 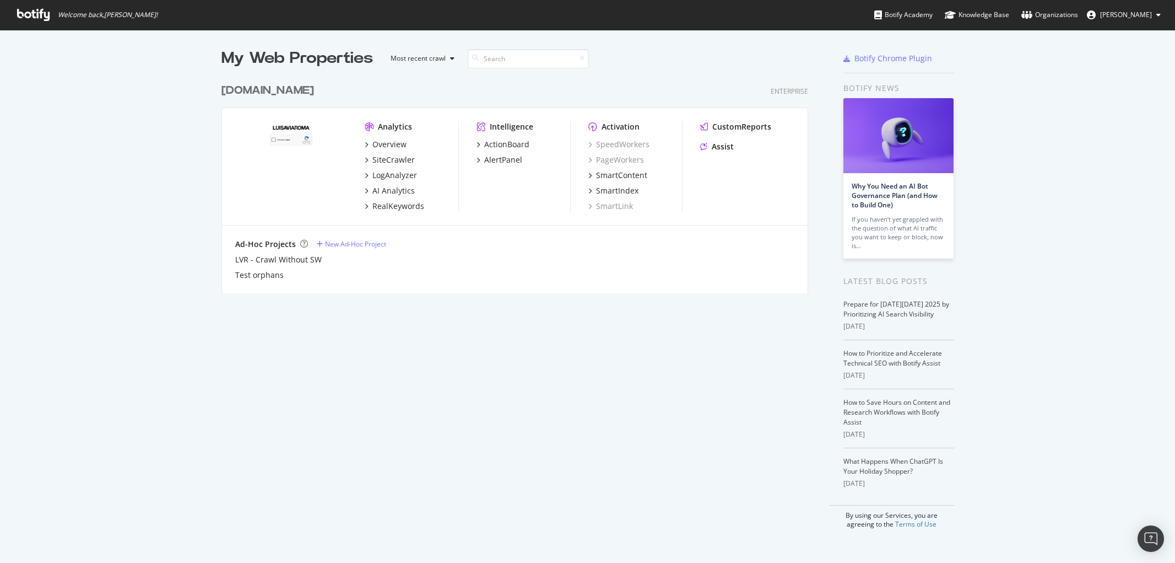 I want to click on a: Overview, so click(x=386, y=144).